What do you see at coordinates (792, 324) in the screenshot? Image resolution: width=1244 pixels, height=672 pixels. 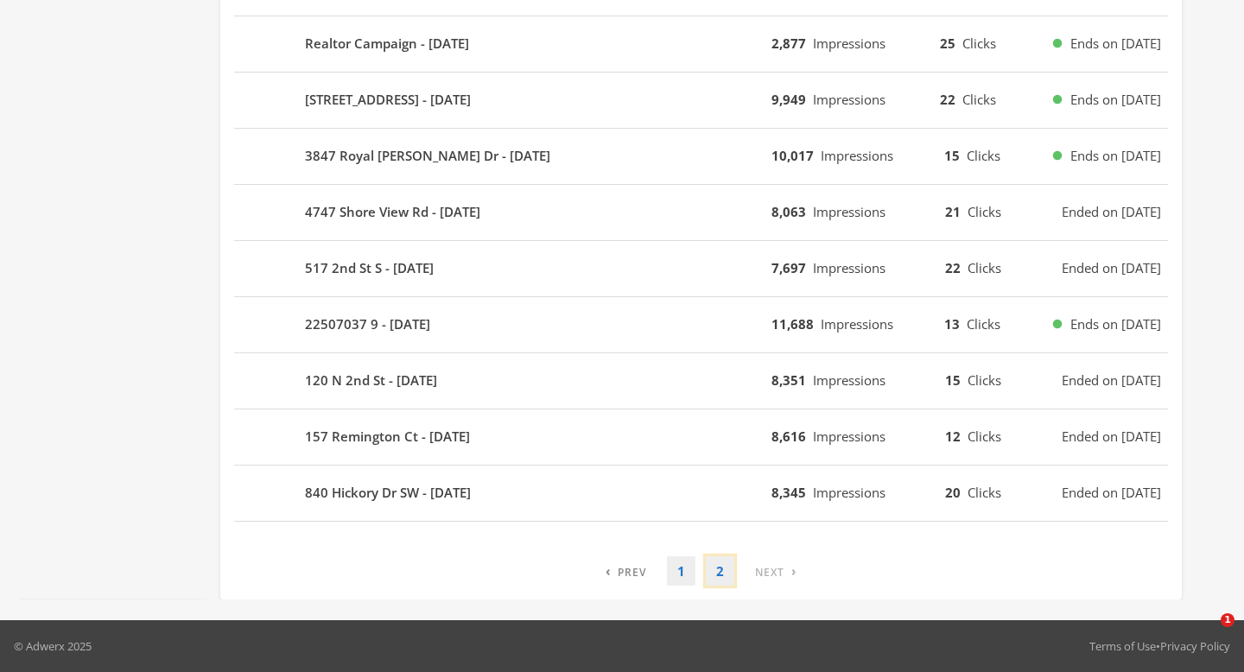 I see `b: 11,688` at bounding box center [792, 324].